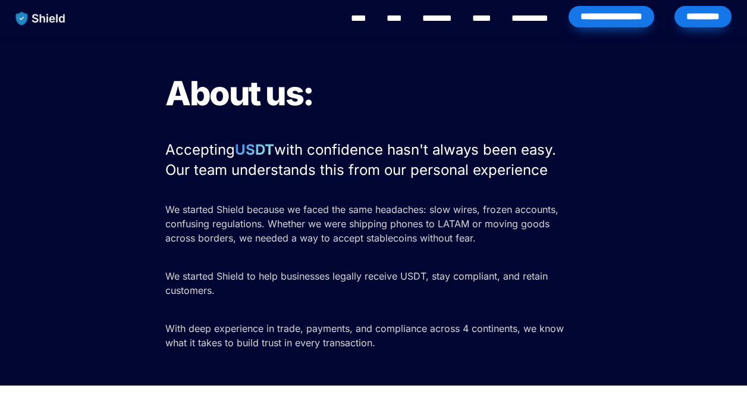  What do you see at coordinates (363, 224) in the screenshot?
I see `span: We started Shield because we faced the same headaches: slow wires, frozen accounts, confusing reg...` at bounding box center [363, 224].